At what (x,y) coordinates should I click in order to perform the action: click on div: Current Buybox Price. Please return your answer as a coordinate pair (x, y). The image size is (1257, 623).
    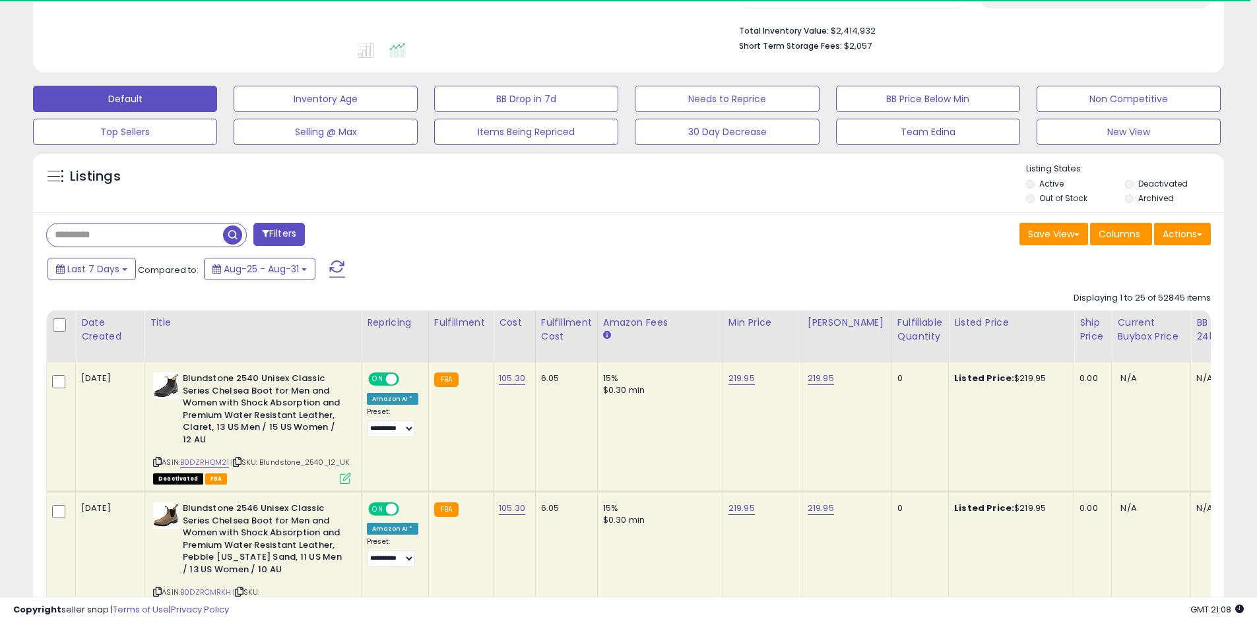
    Looking at the image, I should click on (1150, 330).